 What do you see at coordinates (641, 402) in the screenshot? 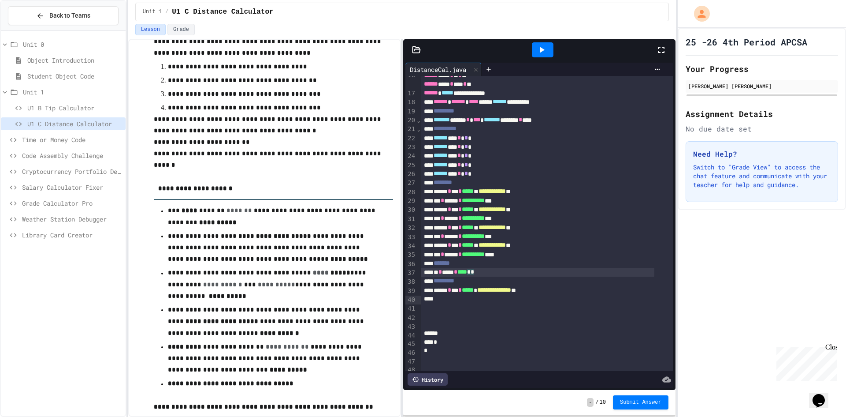
I see `button: Submit Answer` at bounding box center [641, 402].